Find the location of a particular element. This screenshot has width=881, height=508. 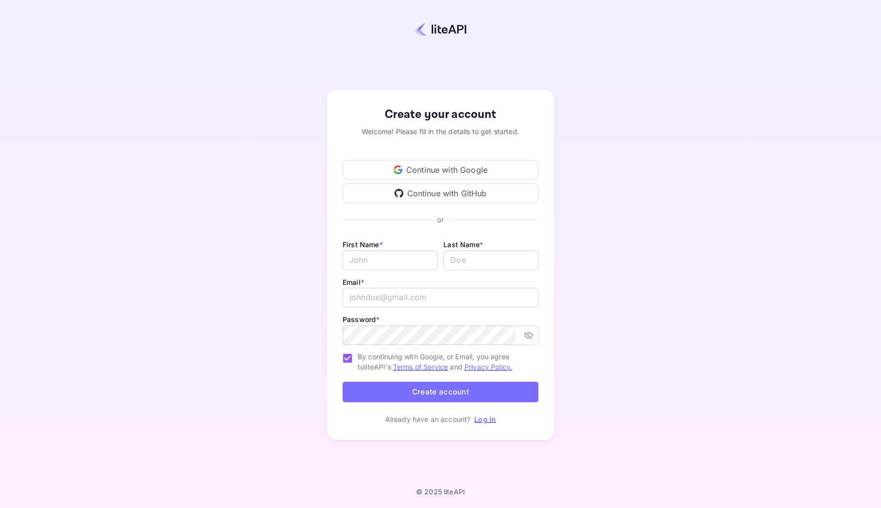

label: First Name is located at coordinates (363, 244).